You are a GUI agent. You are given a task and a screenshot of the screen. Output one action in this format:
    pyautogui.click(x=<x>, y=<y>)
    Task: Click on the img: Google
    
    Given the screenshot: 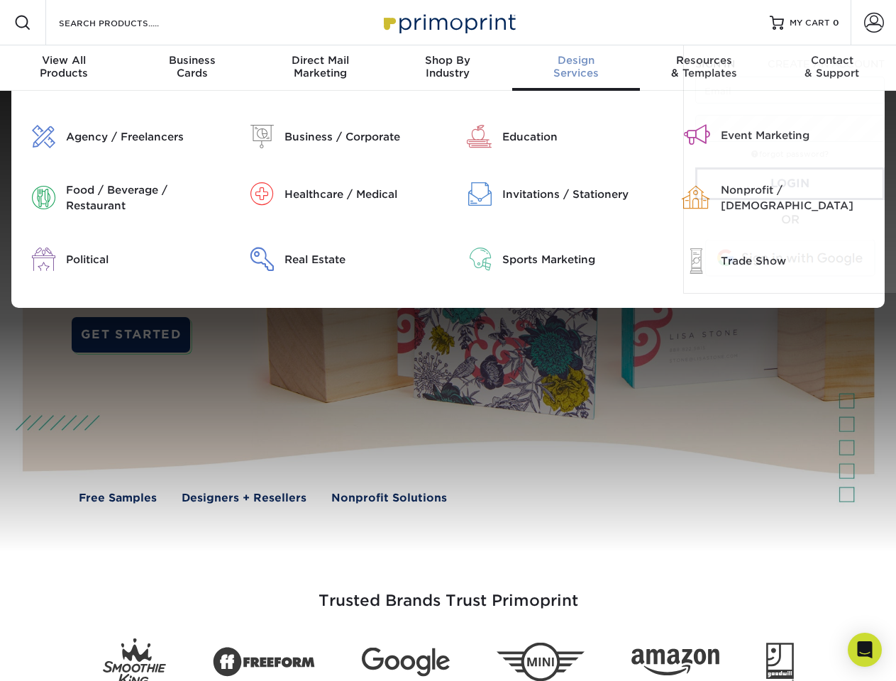 What is the action you would take?
    pyautogui.click(x=406, y=662)
    